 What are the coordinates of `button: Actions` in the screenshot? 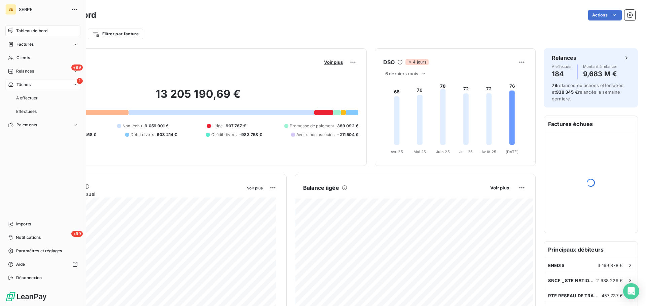 It's located at (605, 15).